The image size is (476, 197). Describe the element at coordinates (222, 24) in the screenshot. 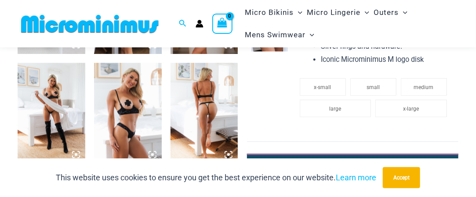

I see `a: View Shopping Cart, empty` at that location.